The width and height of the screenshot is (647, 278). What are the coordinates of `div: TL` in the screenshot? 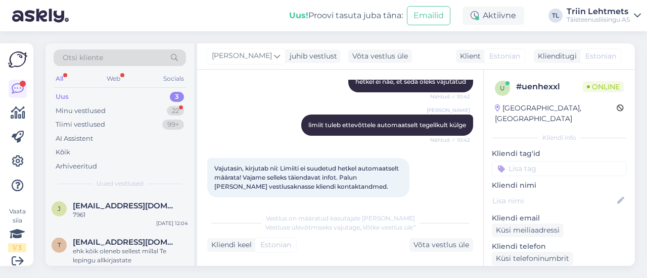 It's located at (555, 16).